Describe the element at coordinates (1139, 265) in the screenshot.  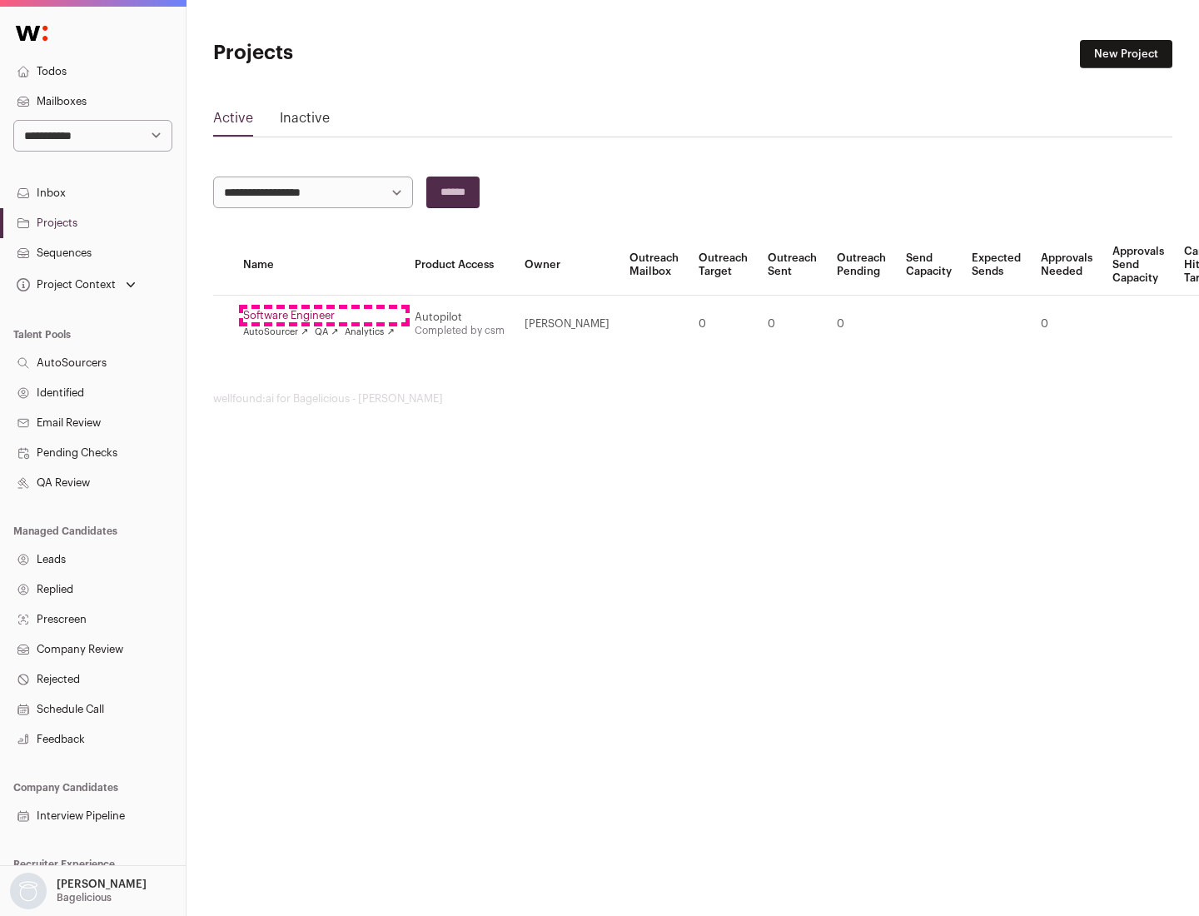
I see `th: Approvals Send Capacity` at that location.